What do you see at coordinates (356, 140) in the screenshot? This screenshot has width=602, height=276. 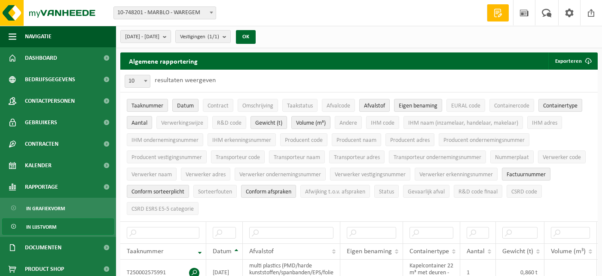 I see `span: Producent naam` at bounding box center [356, 140].